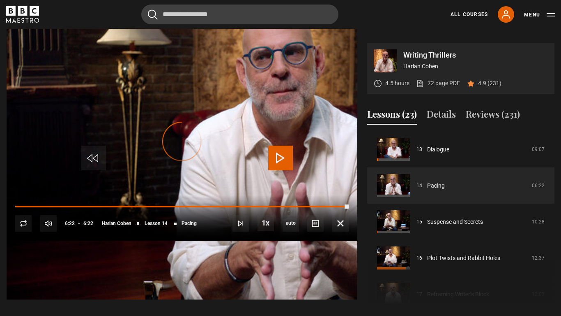 Image resolution: width=561 pixels, height=316 pixels. What do you see at coordinates (182, 141) in the screenshot?
I see `video-js: Video Player` at bounding box center [182, 141].